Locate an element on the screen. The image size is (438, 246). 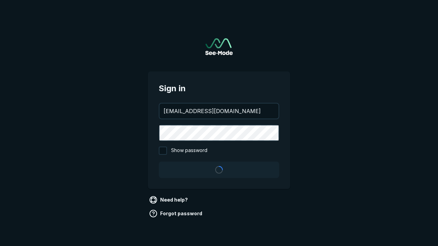
img: See-Mode Logo is located at coordinates (219, 46).